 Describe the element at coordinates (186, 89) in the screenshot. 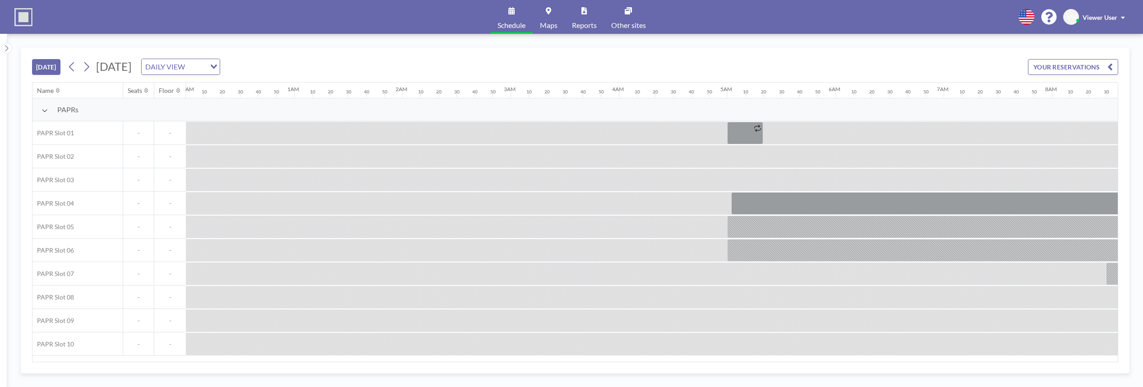

I see `div: 12AM` at that location.